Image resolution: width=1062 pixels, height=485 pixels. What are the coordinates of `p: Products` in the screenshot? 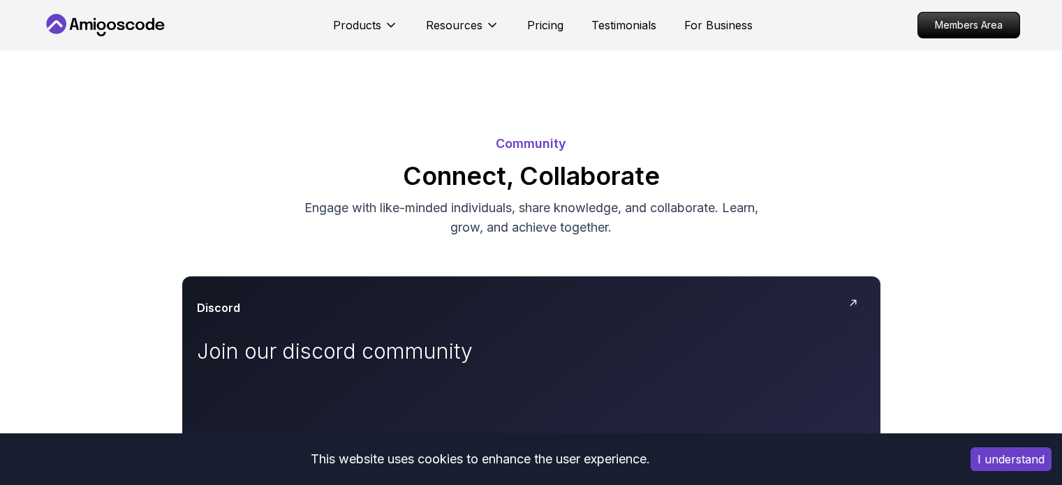 It's located at (357, 25).